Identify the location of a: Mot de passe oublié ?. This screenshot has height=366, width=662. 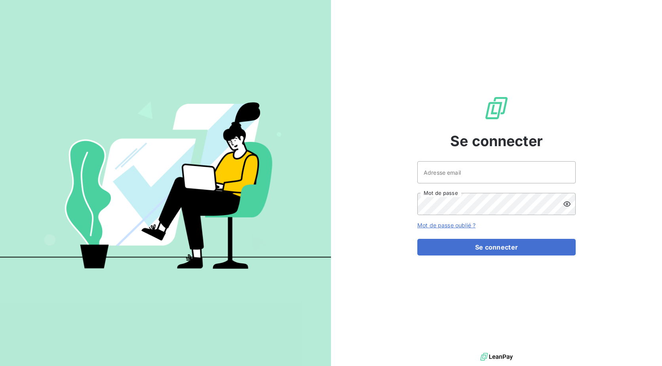
(446, 225).